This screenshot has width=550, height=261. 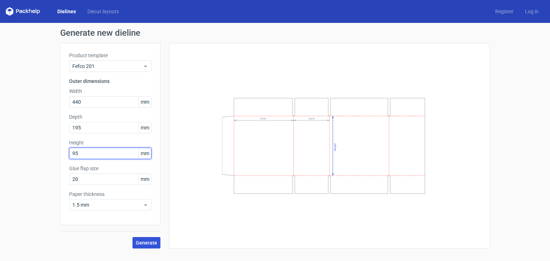 What do you see at coordinates (110, 117) in the screenshot?
I see `label: Depth` at bounding box center [110, 117].